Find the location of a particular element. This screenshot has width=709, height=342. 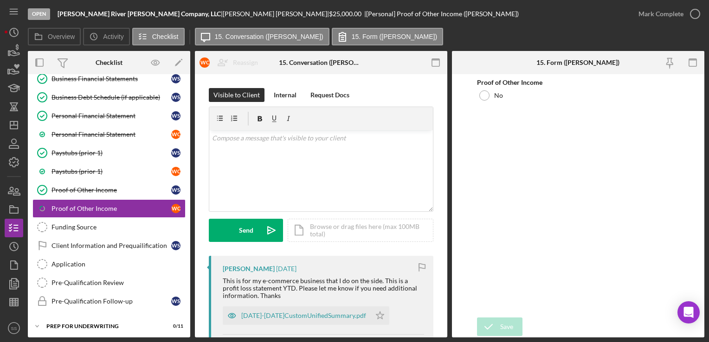

div: This is for my e-commerce business that I do on the side. This is a profit loss statement YTD. Pl... is located at coordinates (323, 289).